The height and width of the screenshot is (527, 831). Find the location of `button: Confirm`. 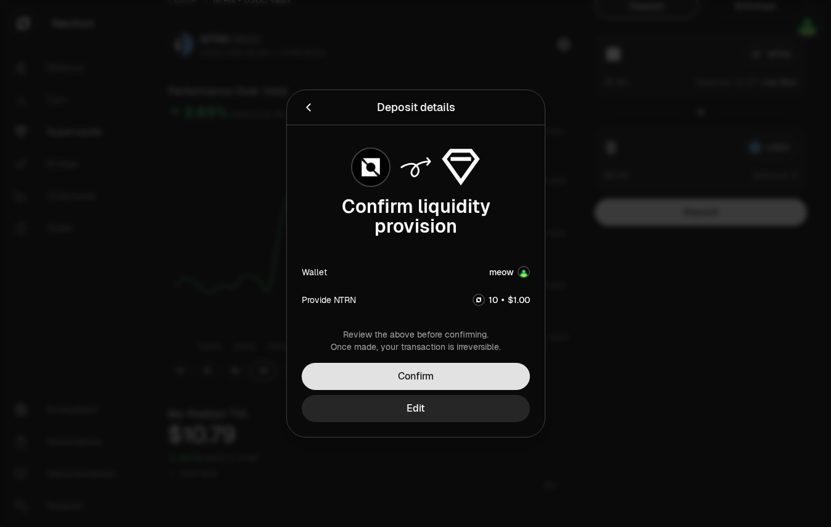

button: Confirm is located at coordinates (416, 376).